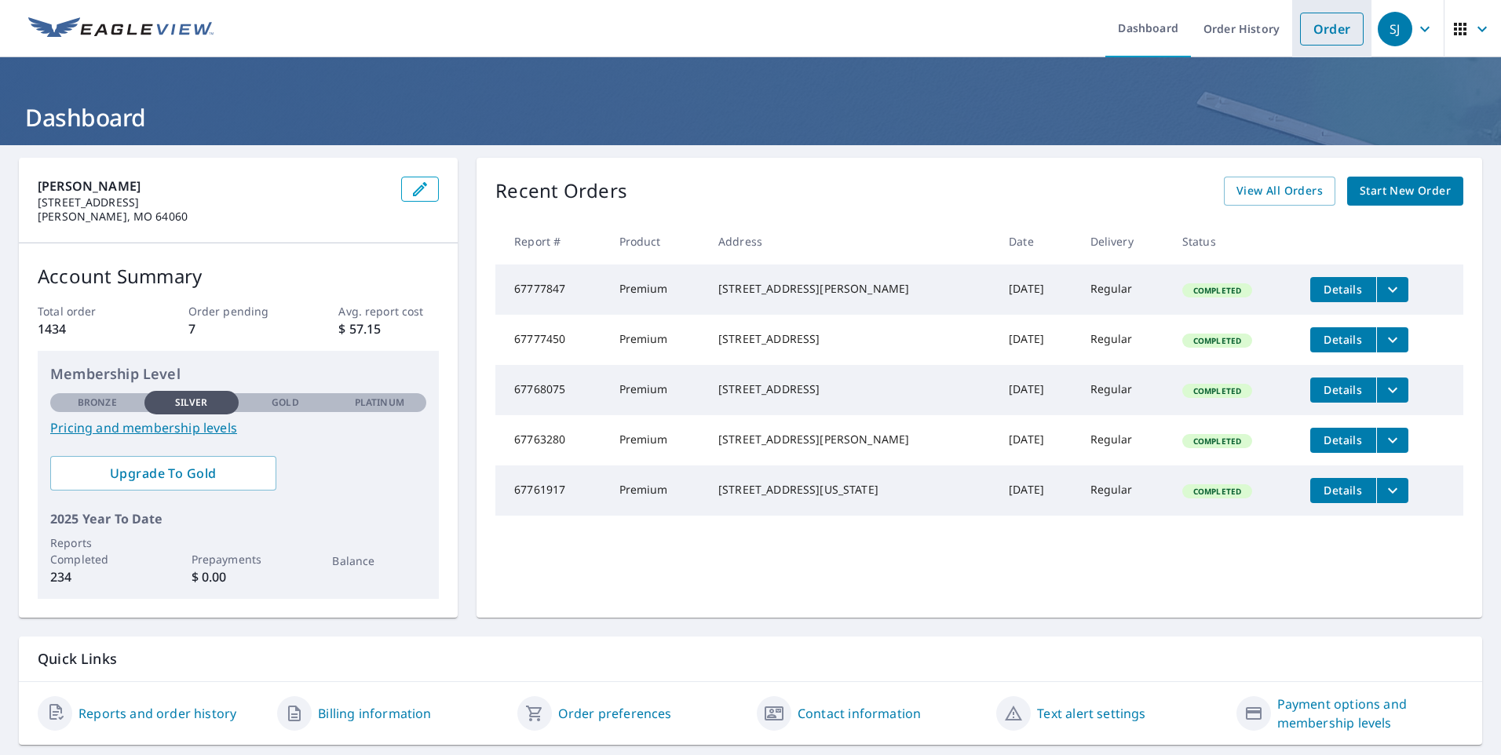 This screenshot has height=755, width=1501. What do you see at coordinates (561, 191) in the screenshot?
I see `p: Recent Orders` at bounding box center [561, 191].